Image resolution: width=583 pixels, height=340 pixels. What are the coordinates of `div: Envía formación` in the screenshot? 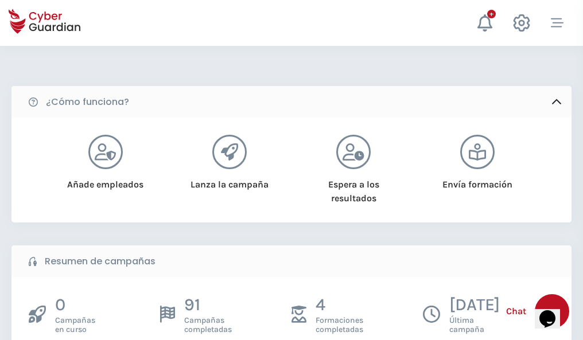 It's located at (478, 180).